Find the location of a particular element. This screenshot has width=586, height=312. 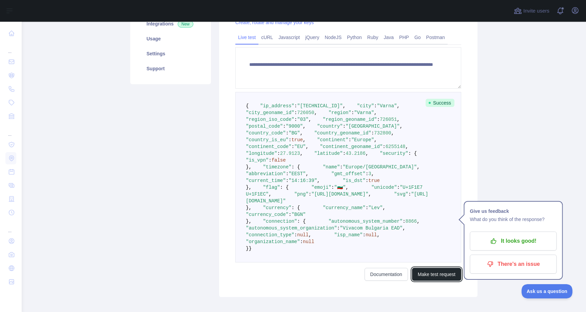

button: Invite users is located at coordinates (532, 11).